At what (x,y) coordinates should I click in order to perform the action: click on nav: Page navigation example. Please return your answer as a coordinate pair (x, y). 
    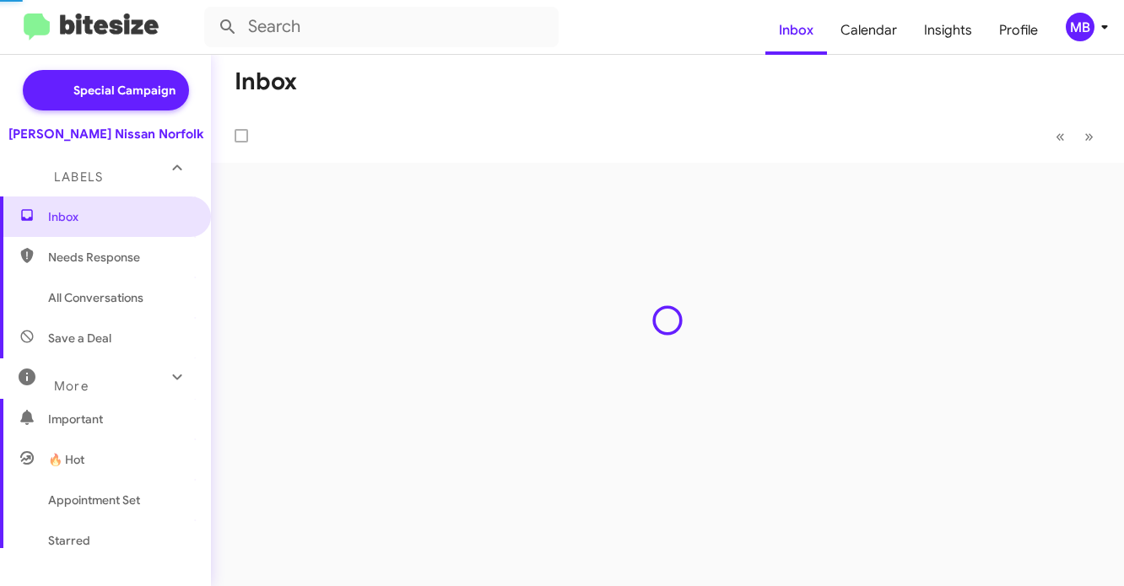
    Looking at the image, I should click on (1075, 136).